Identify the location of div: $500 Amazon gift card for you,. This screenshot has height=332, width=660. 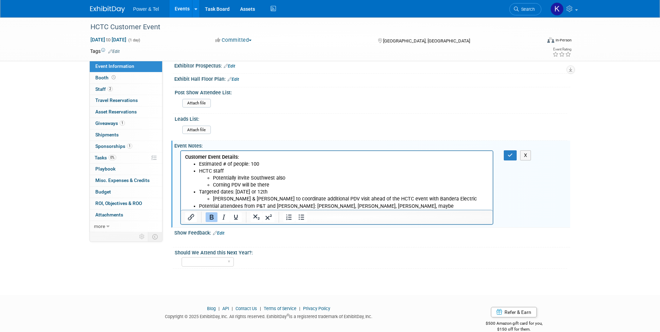
(514, 324).